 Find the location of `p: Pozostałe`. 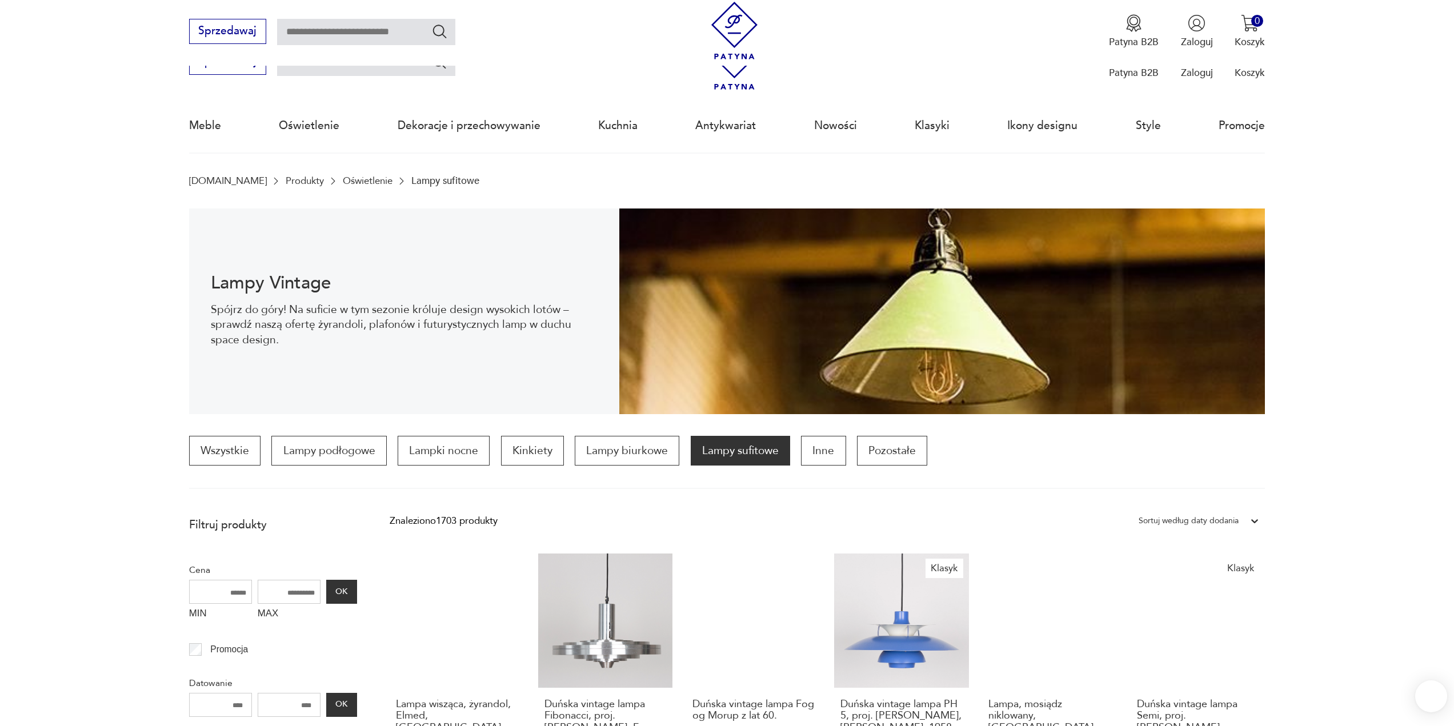

p: Pozostałe is located at coordinates (892, 451).